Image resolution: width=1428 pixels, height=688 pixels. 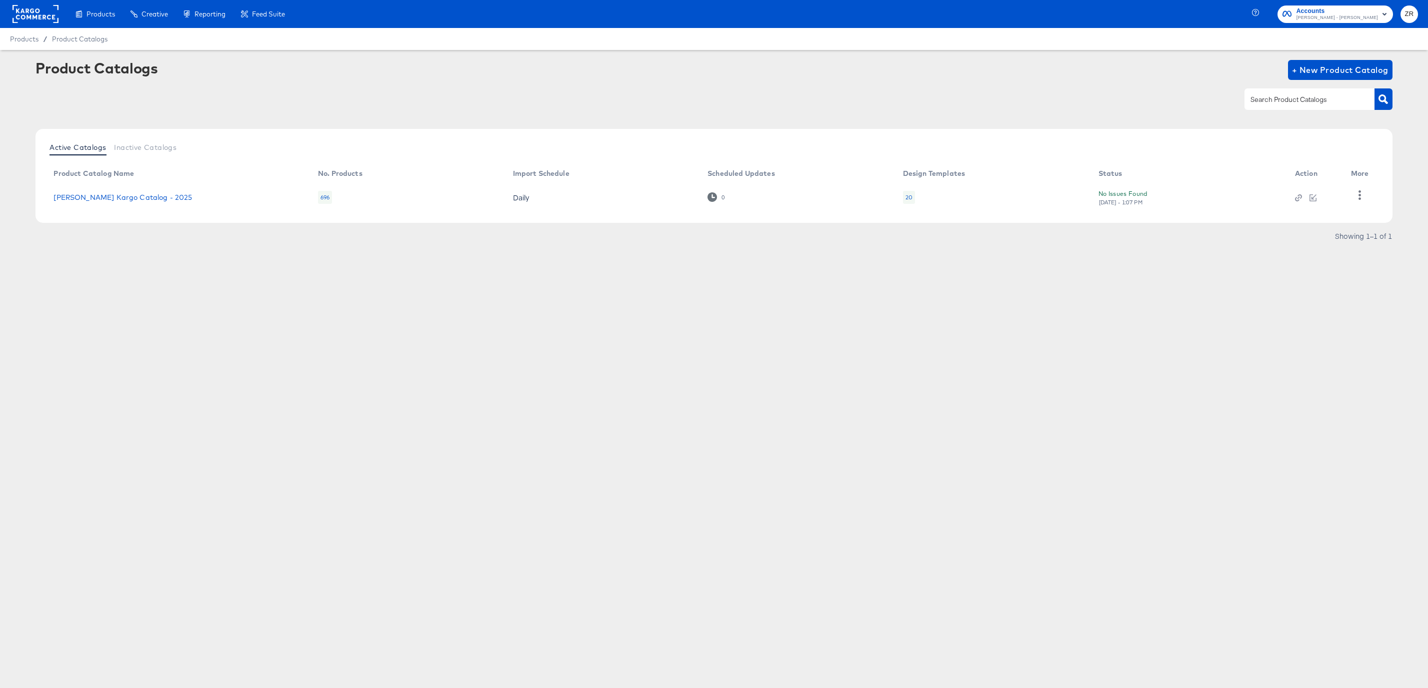 What do you see at coordinates (602, 197) in the screenshot?
I see `td: Daily` at bounding box center [602, 197].